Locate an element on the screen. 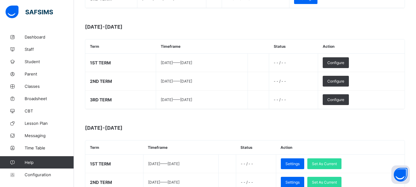 The width and height of the screenshot is (416, 187). img: safsims is located at coordinates (29, 12).